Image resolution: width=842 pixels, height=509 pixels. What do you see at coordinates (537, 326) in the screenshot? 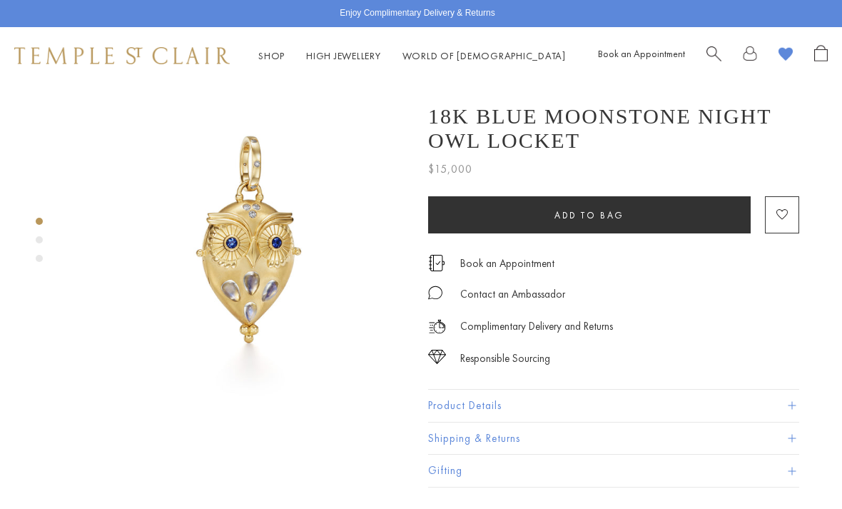
I see `p: Complimentary Delivery and Returns` at bounding box center [537, 326].